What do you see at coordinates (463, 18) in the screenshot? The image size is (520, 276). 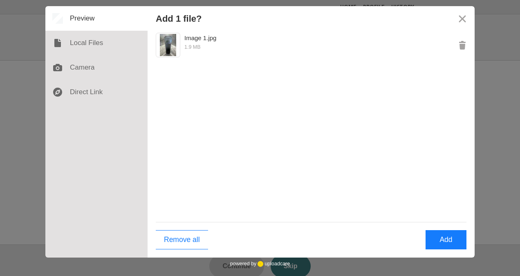 I see `button: Close` at bounding box center [463, 18].